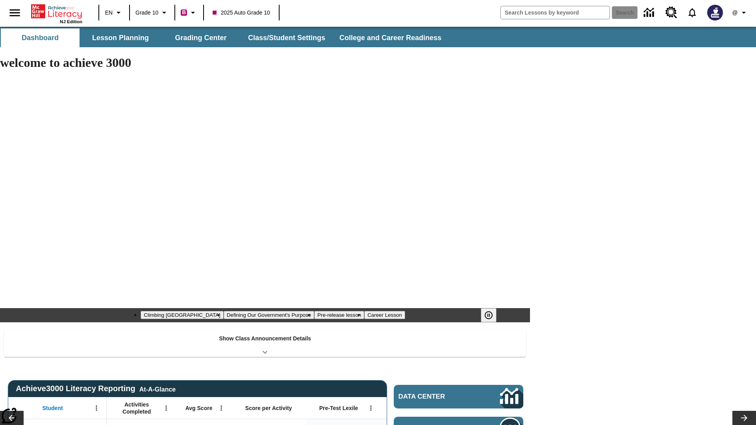 This screenshot has height=425, width=756. I want to click on button: Grading Center, so click(201, 38).